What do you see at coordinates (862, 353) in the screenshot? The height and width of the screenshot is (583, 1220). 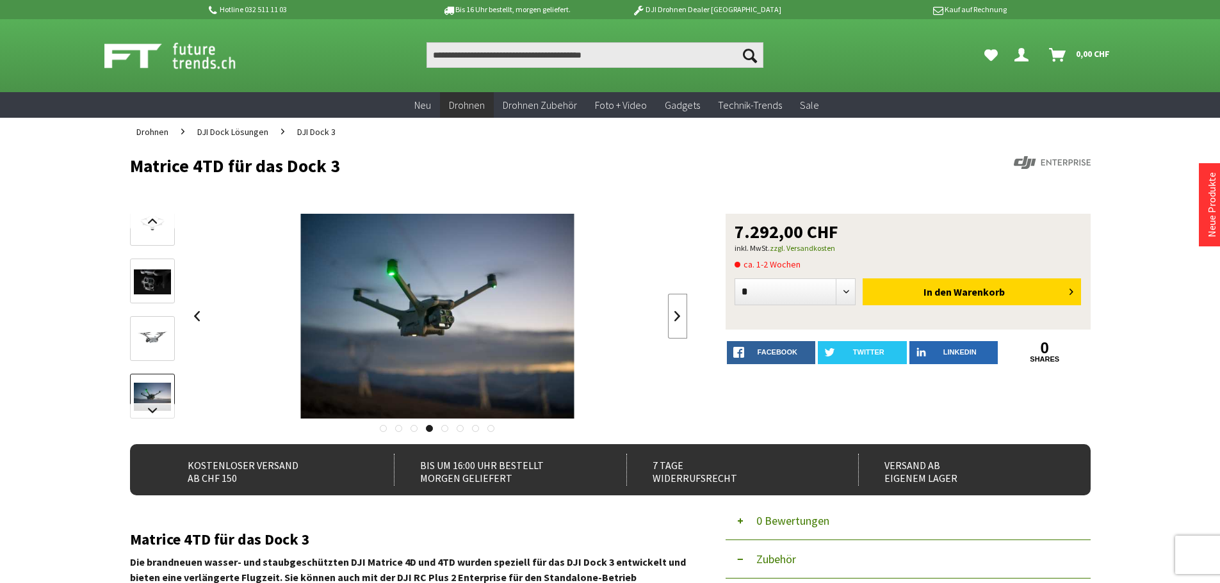 I see `a: twitter` at bounding box center [862, 353].